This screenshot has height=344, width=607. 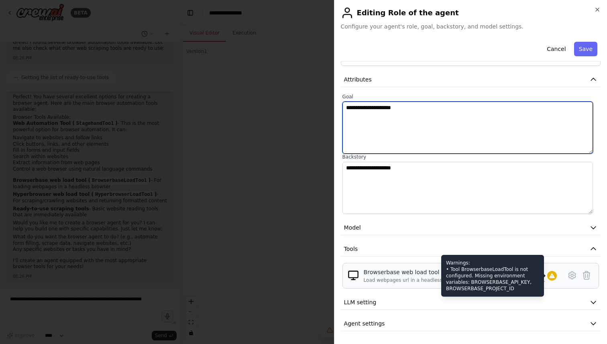 I want to click on button: Delete tool, so click(x=586, y=275).